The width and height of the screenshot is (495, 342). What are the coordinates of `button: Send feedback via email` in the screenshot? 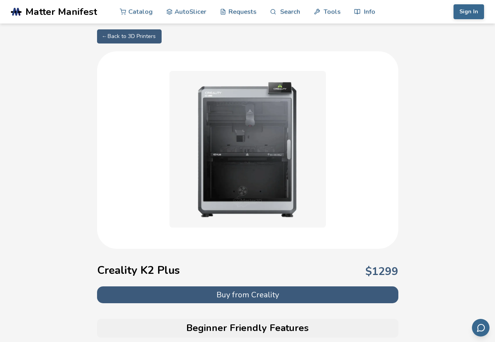 It's located at (481, 327).